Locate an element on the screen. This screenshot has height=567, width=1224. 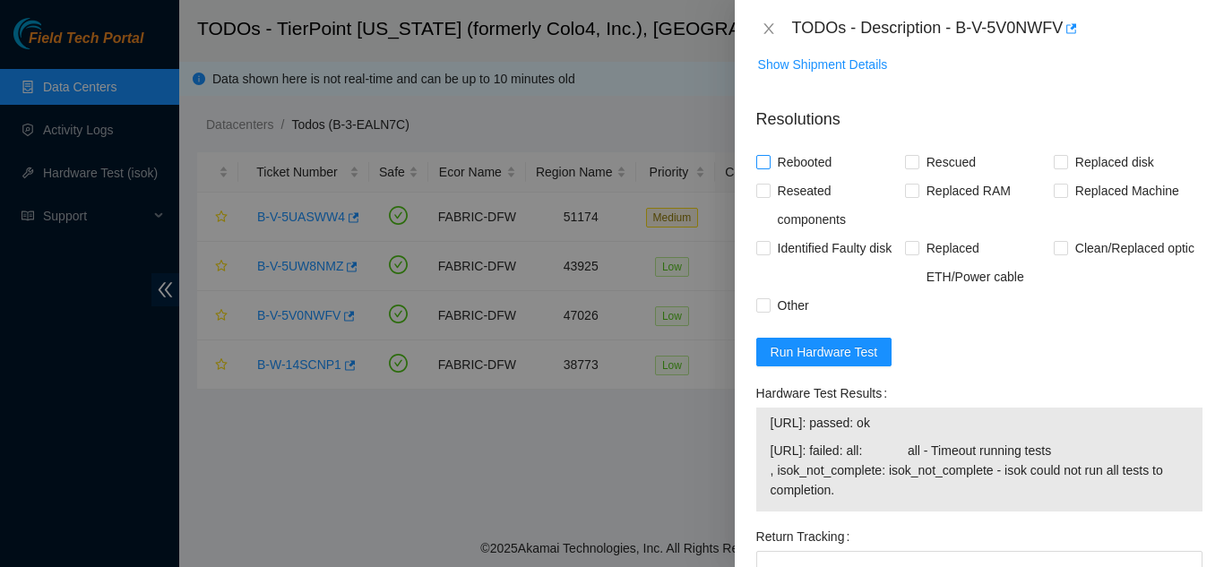
span: Show Shipment Details is located at coordinates (823, 65).